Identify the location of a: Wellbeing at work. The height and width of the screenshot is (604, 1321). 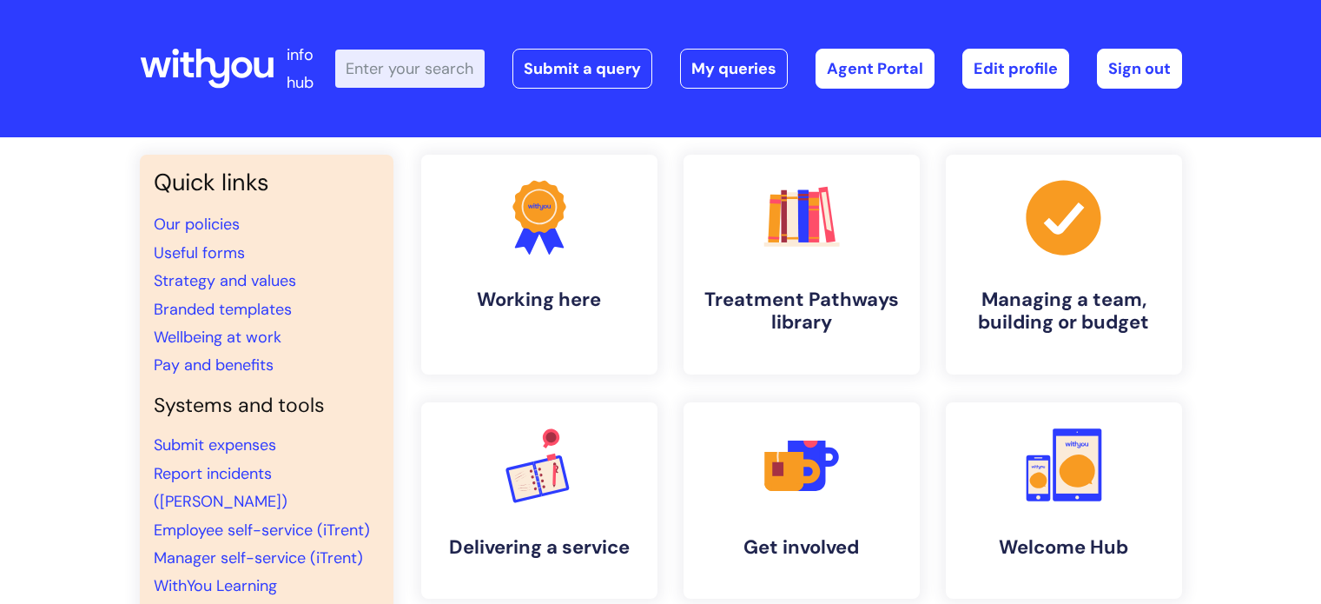
(217, 337).